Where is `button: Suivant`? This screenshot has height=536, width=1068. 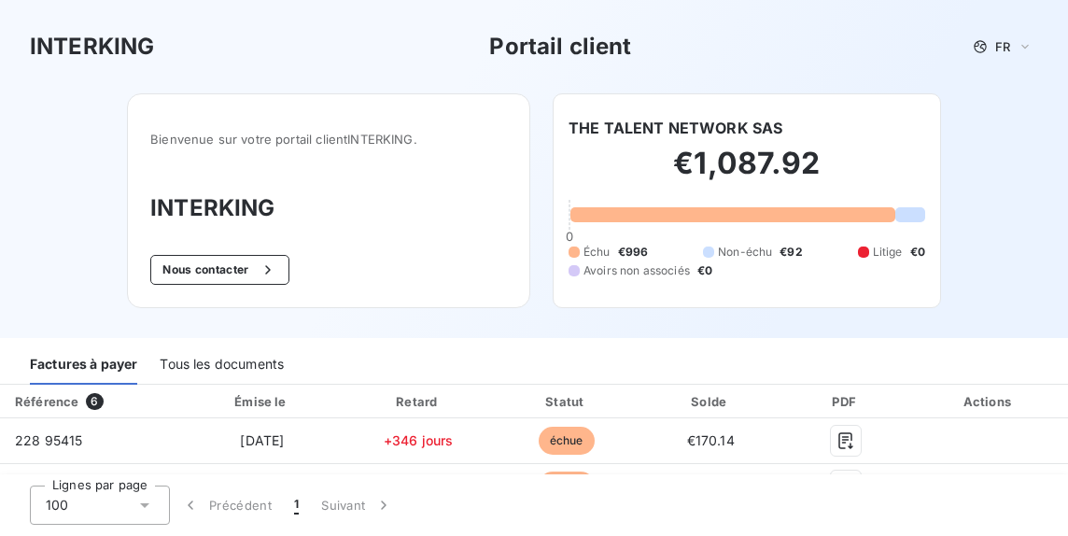
button: Suivant is located at coordinates (357, 505).